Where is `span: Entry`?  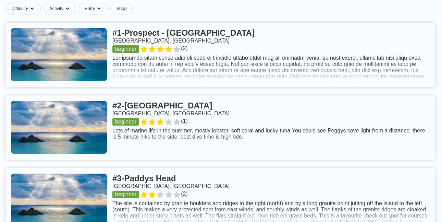 span: Entry is located at coordinates (90, 9).